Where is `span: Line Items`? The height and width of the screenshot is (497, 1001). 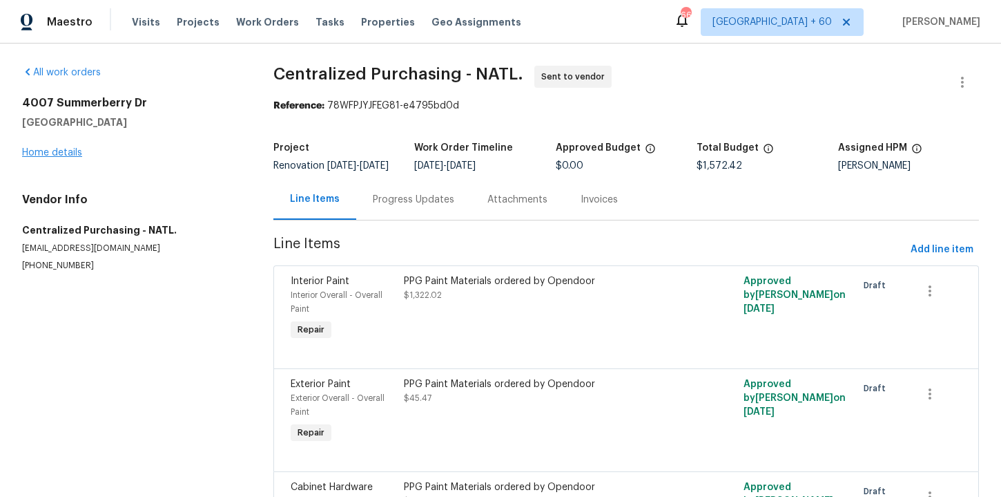 span: Line Items is located at coordinates (589, 249).